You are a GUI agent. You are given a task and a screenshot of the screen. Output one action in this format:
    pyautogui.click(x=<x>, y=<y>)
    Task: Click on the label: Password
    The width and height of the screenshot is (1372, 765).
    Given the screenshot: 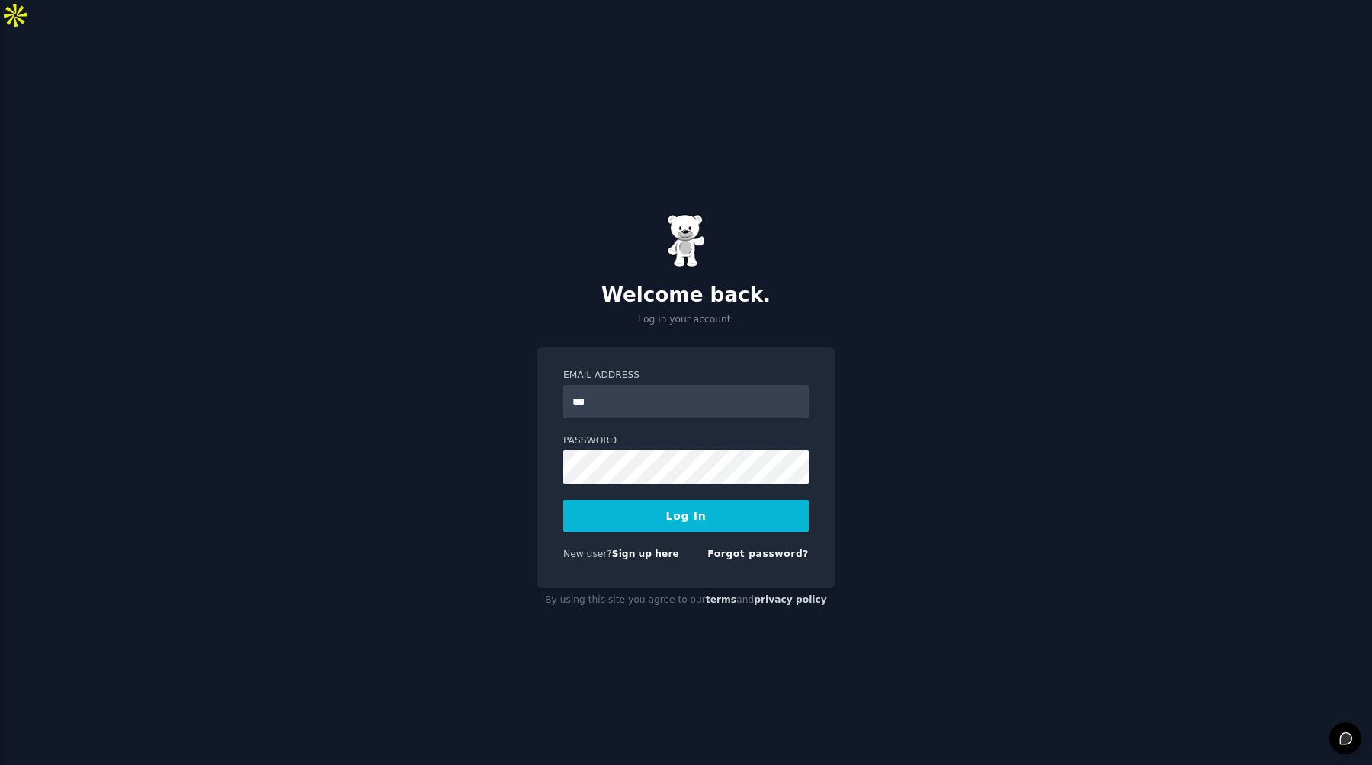 What is the action you would take?
    pyautogui.click(x=686, y=441)
    